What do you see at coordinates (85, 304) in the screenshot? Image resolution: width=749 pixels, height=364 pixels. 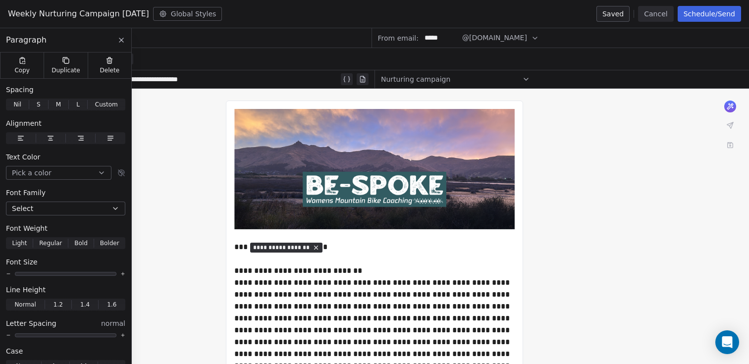 I see `span: 1.4` at bounding box center [85, 304].